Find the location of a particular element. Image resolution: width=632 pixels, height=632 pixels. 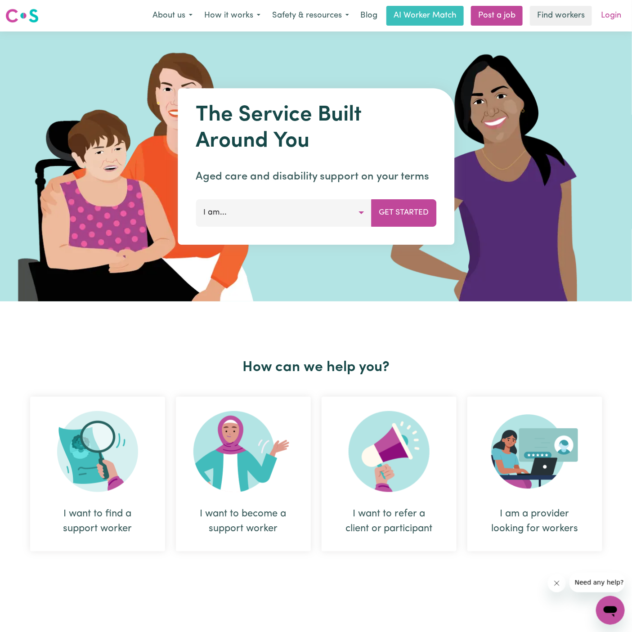

img: Provider is located at coordinates (535, 452).